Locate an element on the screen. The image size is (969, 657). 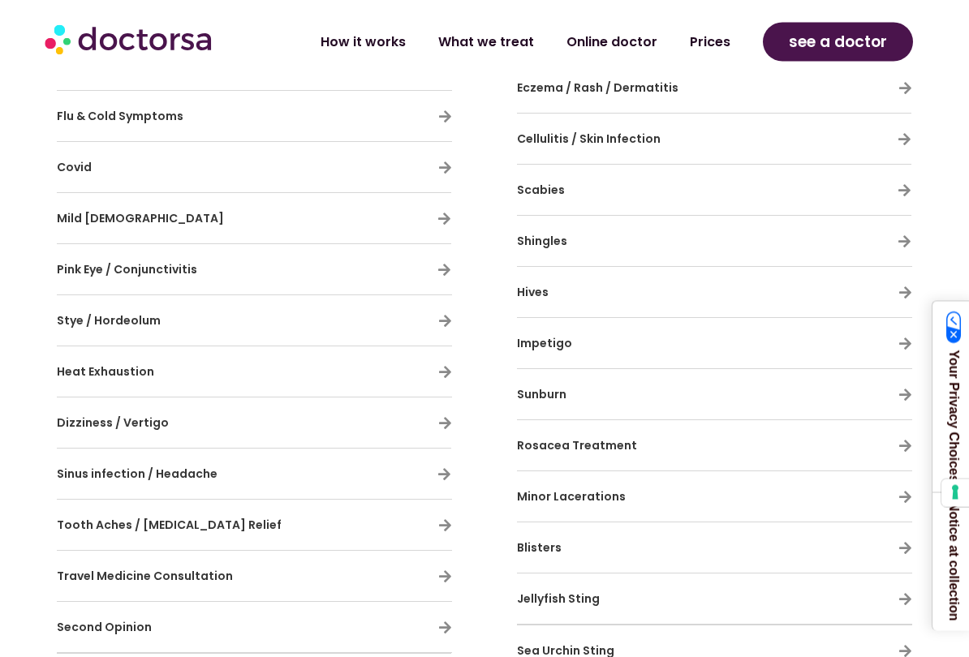
span: Impetigo is located at coordinates (545, 344).